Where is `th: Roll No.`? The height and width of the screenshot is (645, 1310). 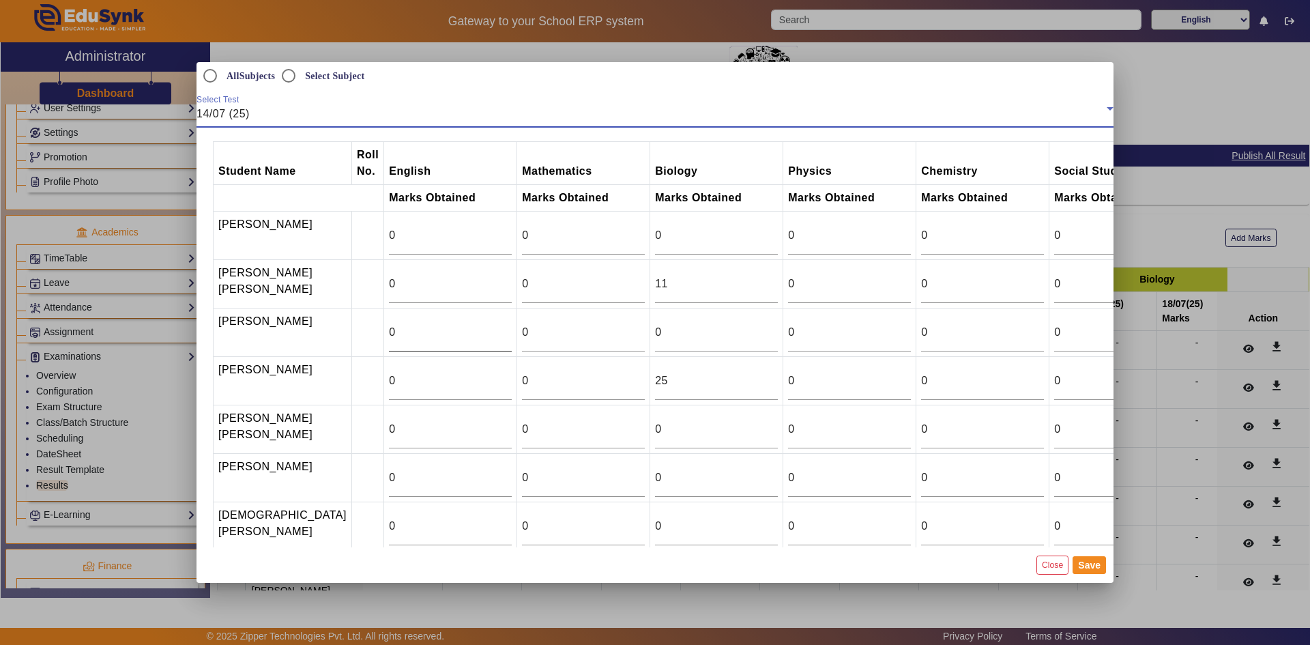
th: Roll No. is located at coordinates (367, 163).